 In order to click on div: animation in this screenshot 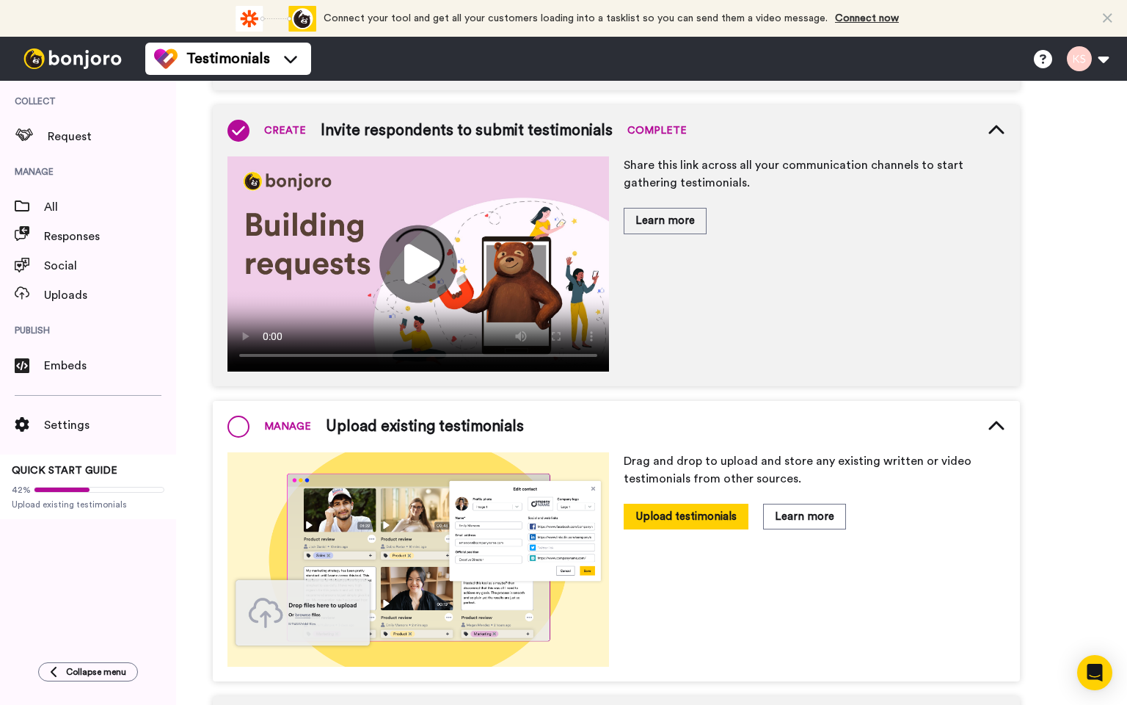, I will do `click(276, 18)`.